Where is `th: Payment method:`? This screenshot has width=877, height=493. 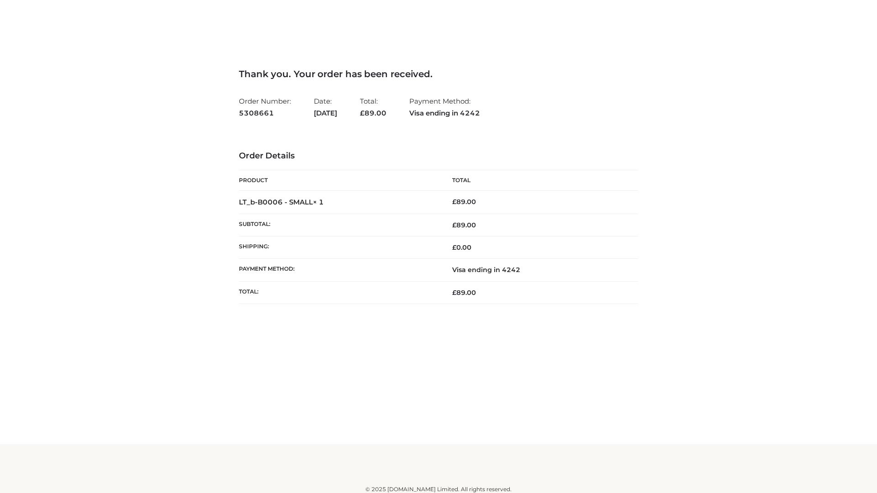 th: Payment method: is located at coordinates (338, 270).